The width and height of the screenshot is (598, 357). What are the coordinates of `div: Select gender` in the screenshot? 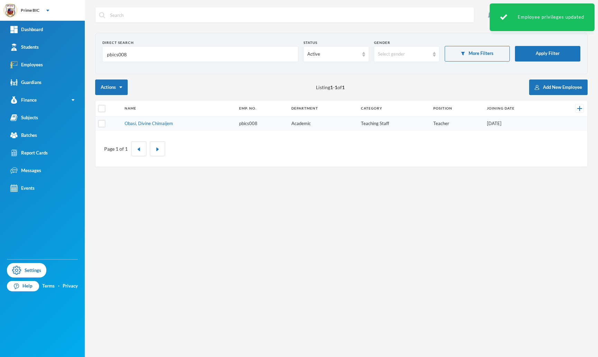 It's located at (403, 54).